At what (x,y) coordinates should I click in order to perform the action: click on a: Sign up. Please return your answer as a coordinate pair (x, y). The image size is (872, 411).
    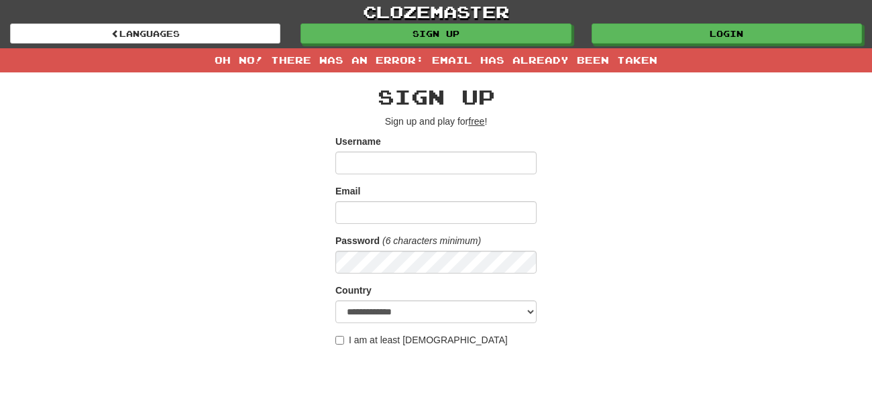
    Looking at the image, I should click on (435, 34).